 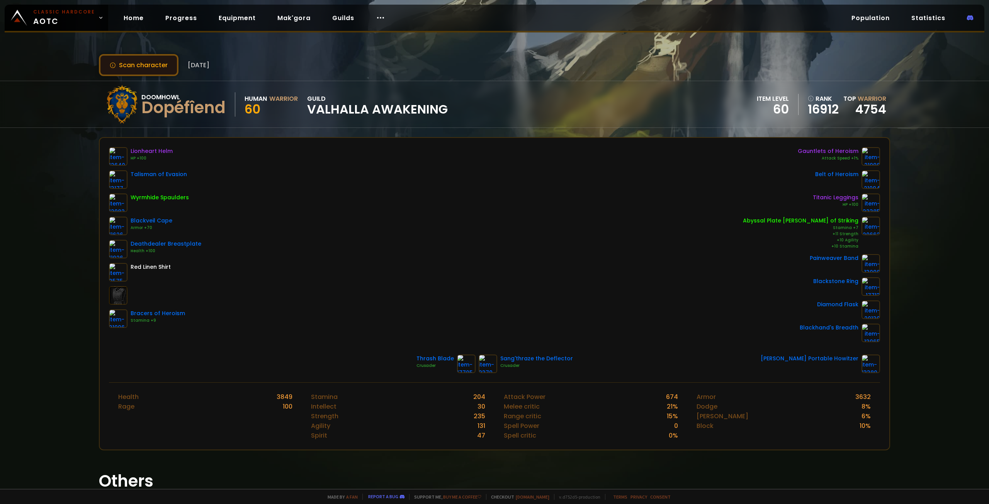 What do you see at coordinates (158, 313) in the screenshot?
I see `div: Bracers of Heroism` at bounding box center [158, 313].